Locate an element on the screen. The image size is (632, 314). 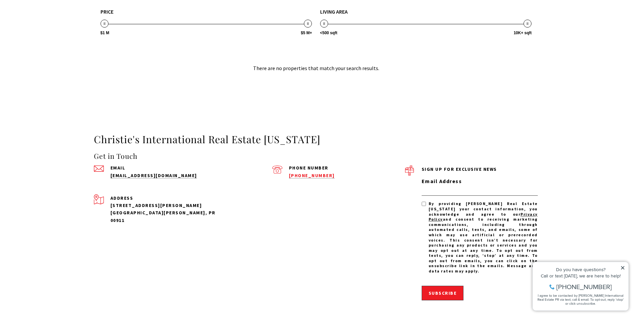
a: send an email to admin@cirepr.com is located at coordinates (154, 175).